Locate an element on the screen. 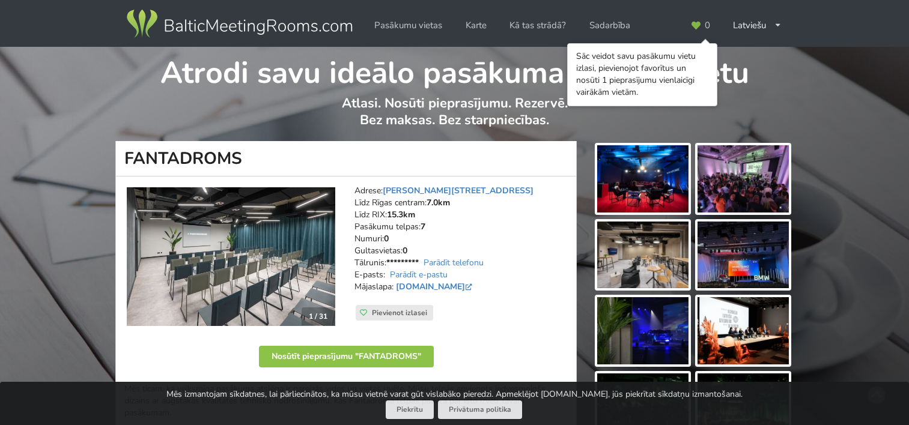  p: Atlasi. Nosūti pieprasījumu. Rezervē. Bez maksas. Bez starpniecības. is located at coordinates (454, 118).